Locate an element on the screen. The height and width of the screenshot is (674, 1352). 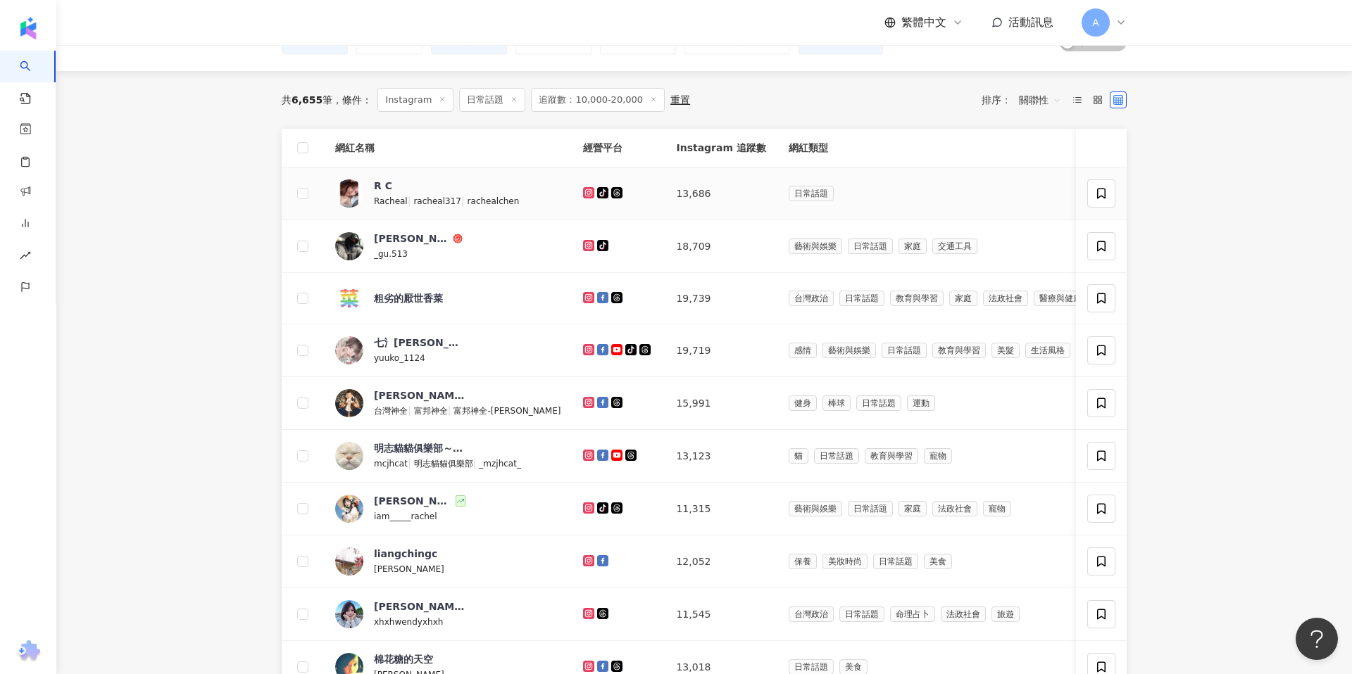
td: 18,709 is located at coordinates (720, 246).